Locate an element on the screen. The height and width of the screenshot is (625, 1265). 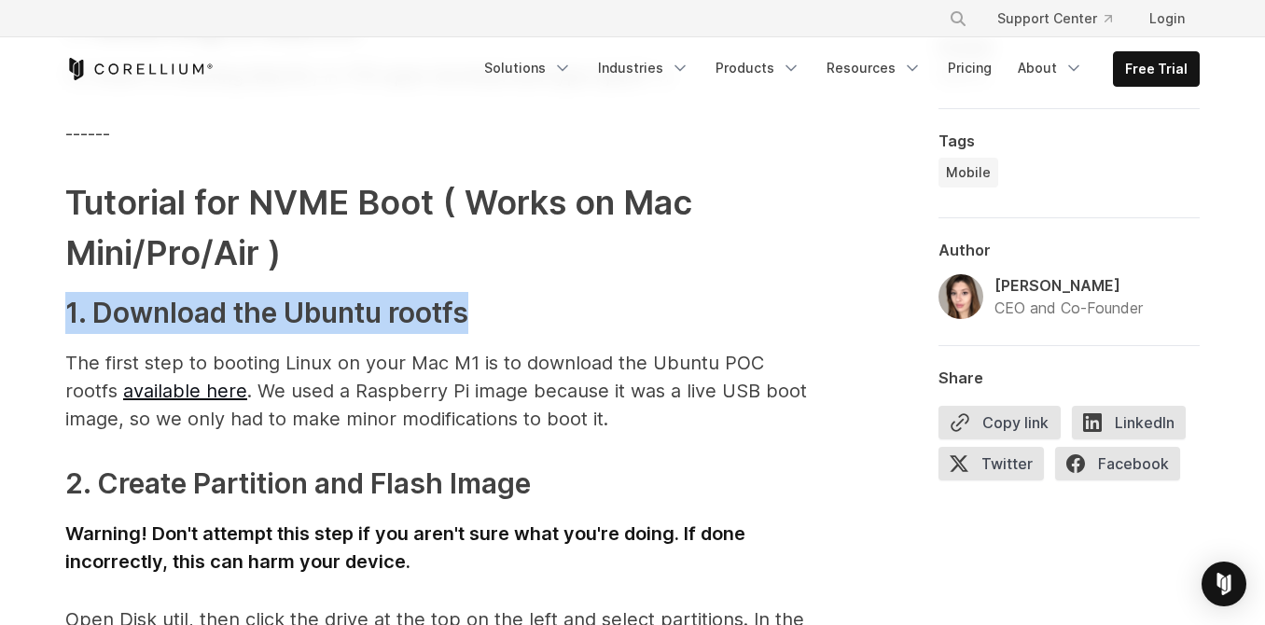
a: Login is located at coordinates (1167, 19).